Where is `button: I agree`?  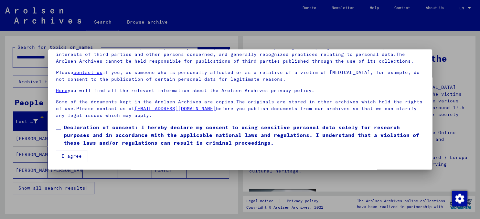
button: I agree is located at coordinates (71, 156).